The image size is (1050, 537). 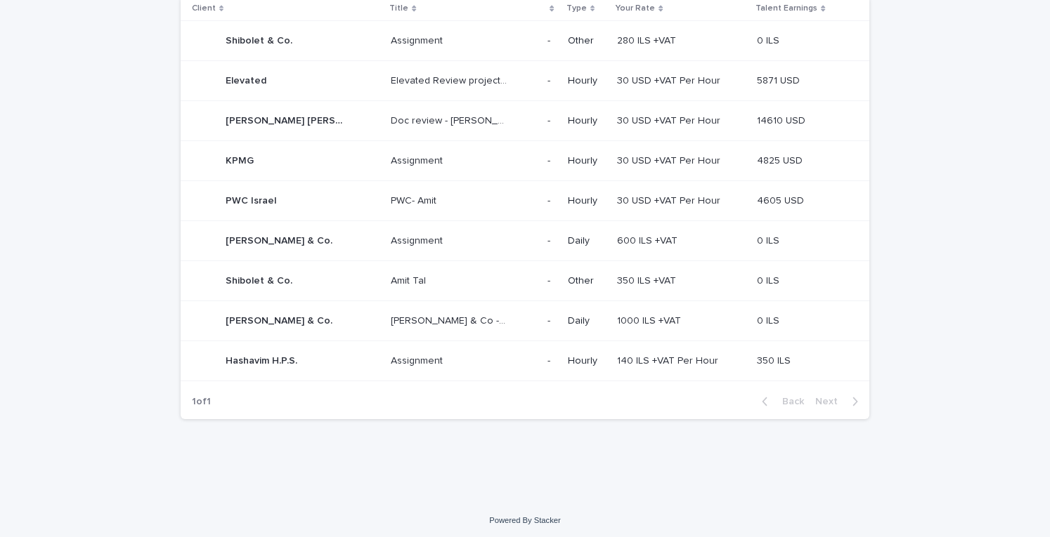 I want to click on p: 4825 USD, so click(x=781, y=159).